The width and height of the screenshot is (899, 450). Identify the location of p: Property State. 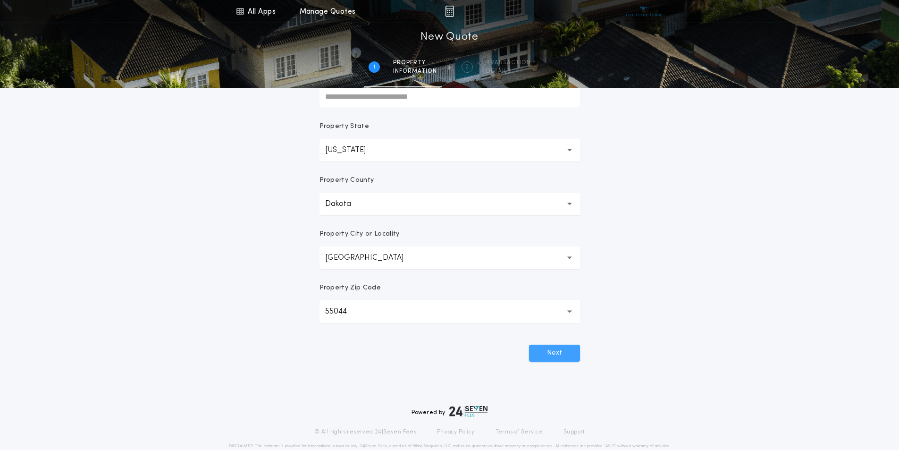
(344, 126).